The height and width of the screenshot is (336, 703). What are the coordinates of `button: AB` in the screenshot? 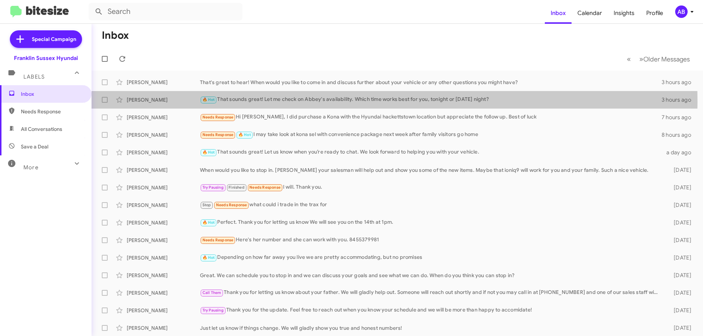 It's located at (681, 12).